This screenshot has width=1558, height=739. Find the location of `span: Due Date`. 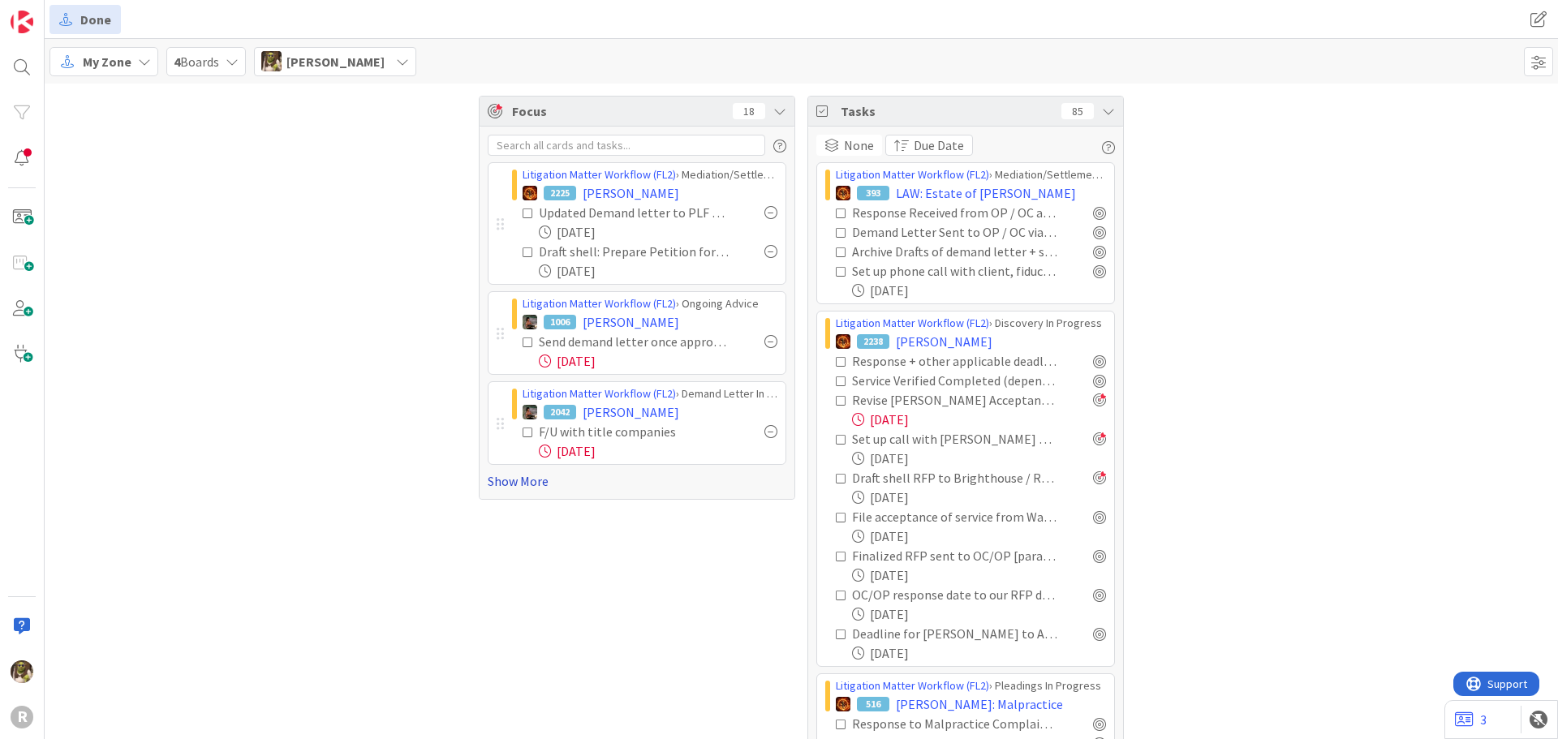

span: Due Date is located at coordinates (939, 145).